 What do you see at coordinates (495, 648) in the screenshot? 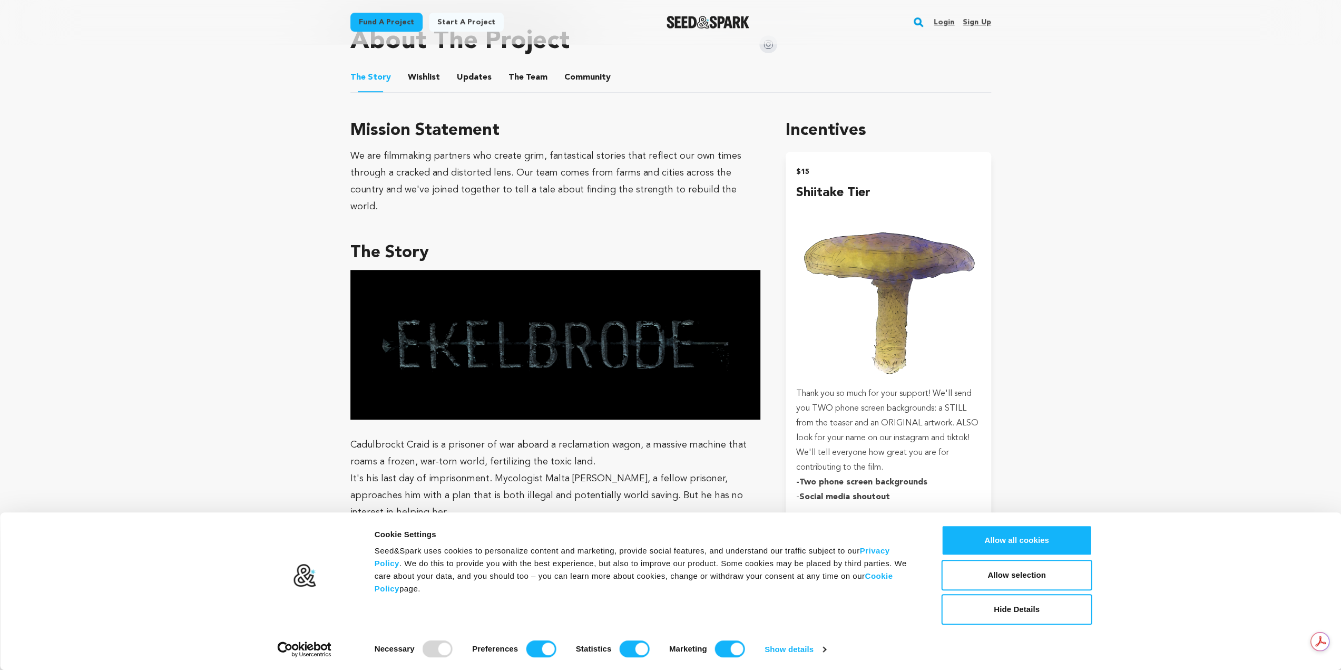
I see `strong: Preferences` at bounding box center [495, 648].